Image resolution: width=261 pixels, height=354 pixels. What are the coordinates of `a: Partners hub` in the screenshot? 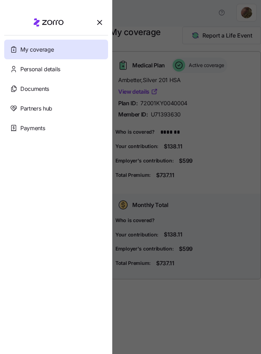 It's located at (56, 109).